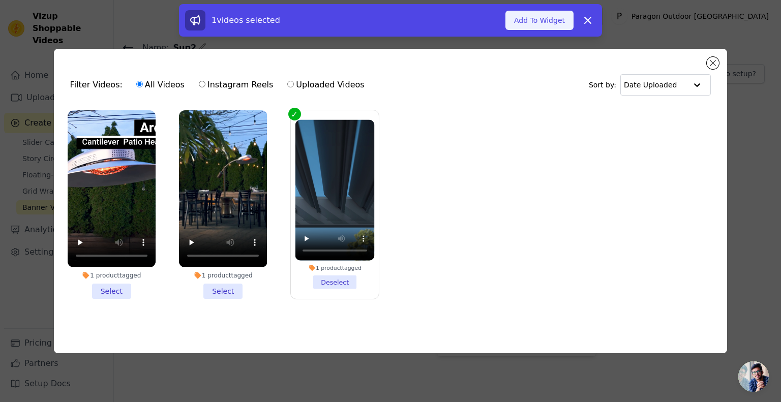 The height and width of the screenshot is (402, 781). I want to click on button: Close modal, so click(713, 63).